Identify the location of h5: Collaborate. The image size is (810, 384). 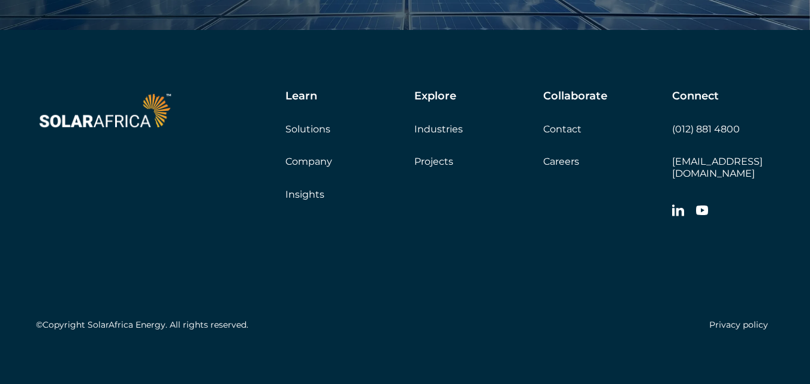
(575, 97).